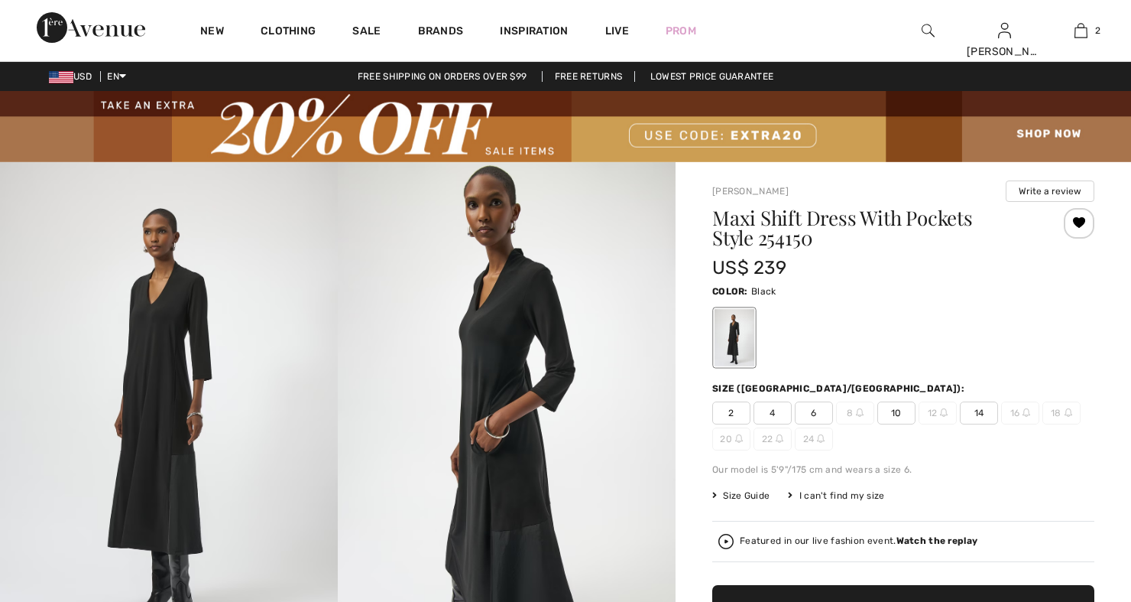 Image resolution: width=1131 pixels, height=602 pixels. What do you see at coordinates (814, 413) in the screenshot?
I see `span: 6` at bounding box center [814, 413].